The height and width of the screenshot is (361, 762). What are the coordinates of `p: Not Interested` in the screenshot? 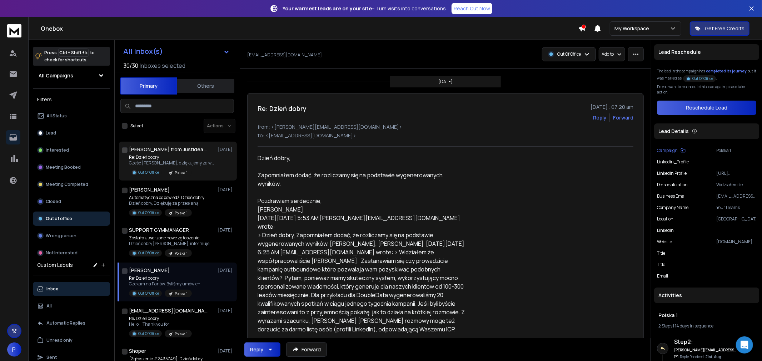 It's located at (61, 253).